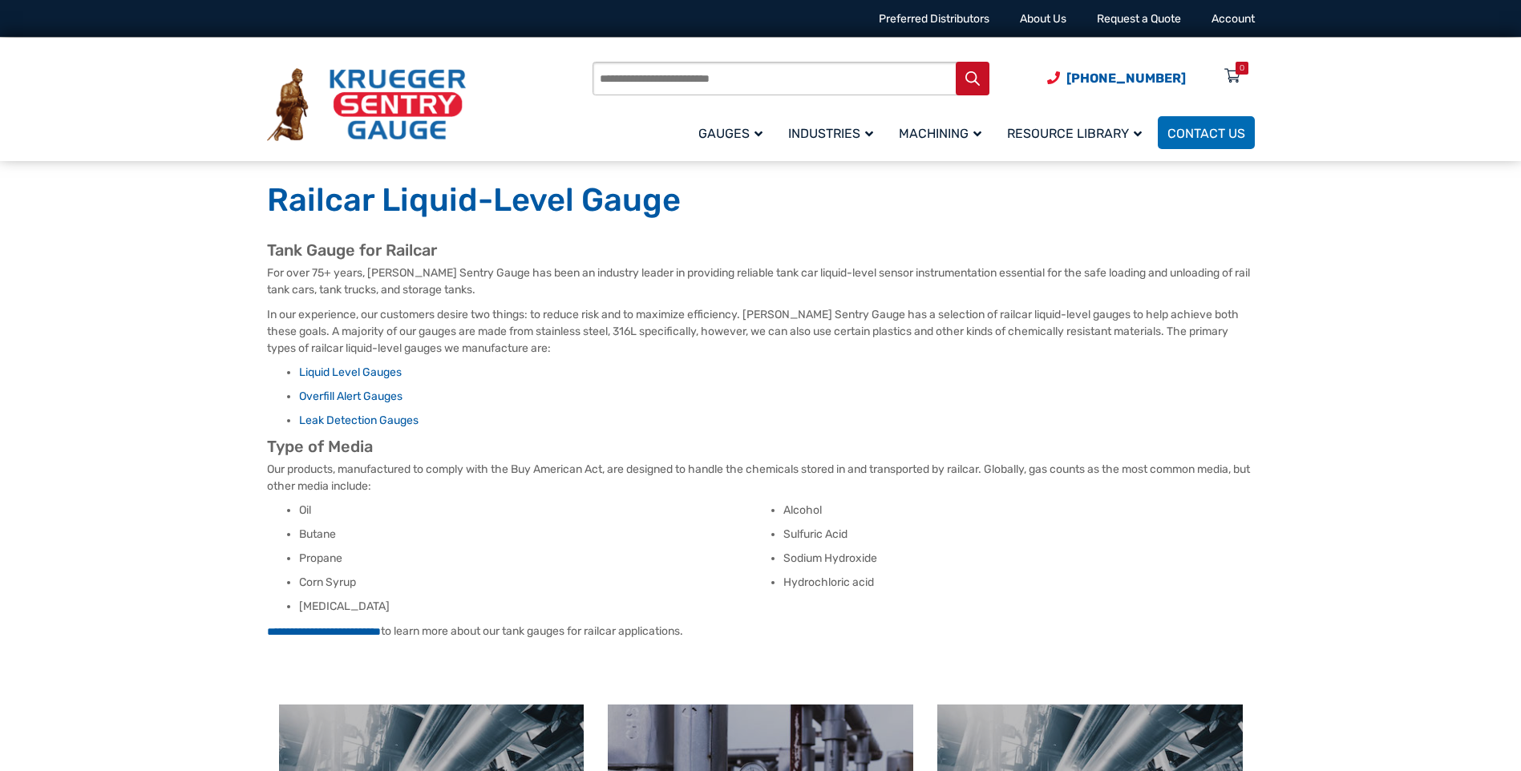  What do you see at coordinates (834, 132) in the screenshot?
I see `a: Industries` at bounding box center [834, 132].